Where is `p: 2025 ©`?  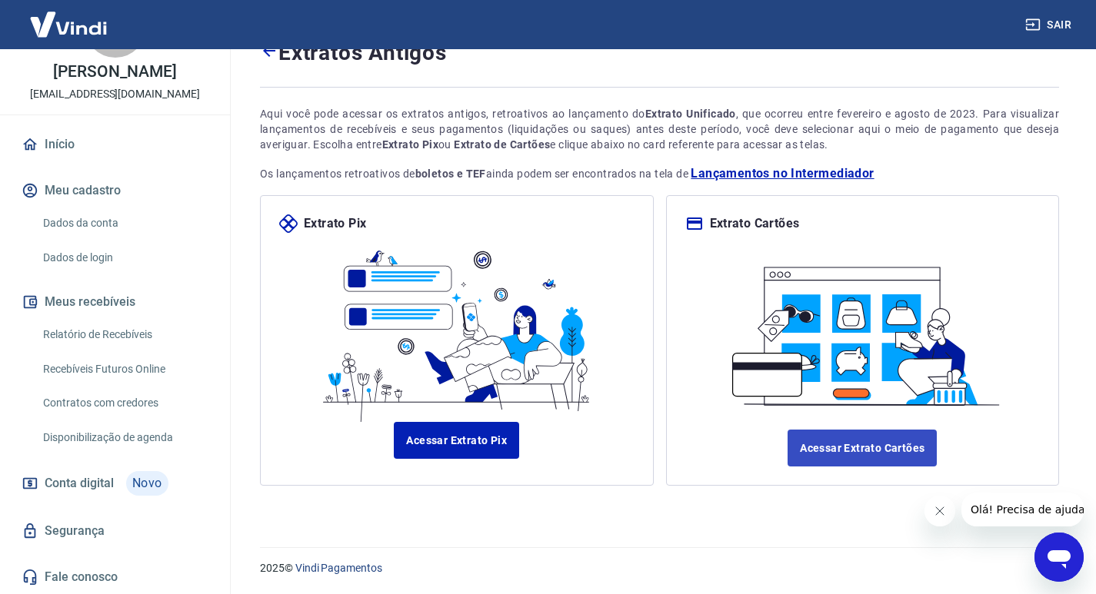 p: 2025 © is located at coordinates (659, 568).